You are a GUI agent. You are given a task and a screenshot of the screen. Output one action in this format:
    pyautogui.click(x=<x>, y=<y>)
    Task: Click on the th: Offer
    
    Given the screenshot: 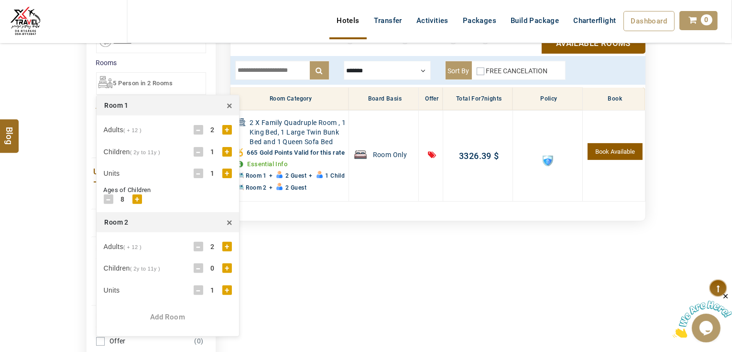 What is the action you would take?
    pyautogui.click(x=431, y=99)
    